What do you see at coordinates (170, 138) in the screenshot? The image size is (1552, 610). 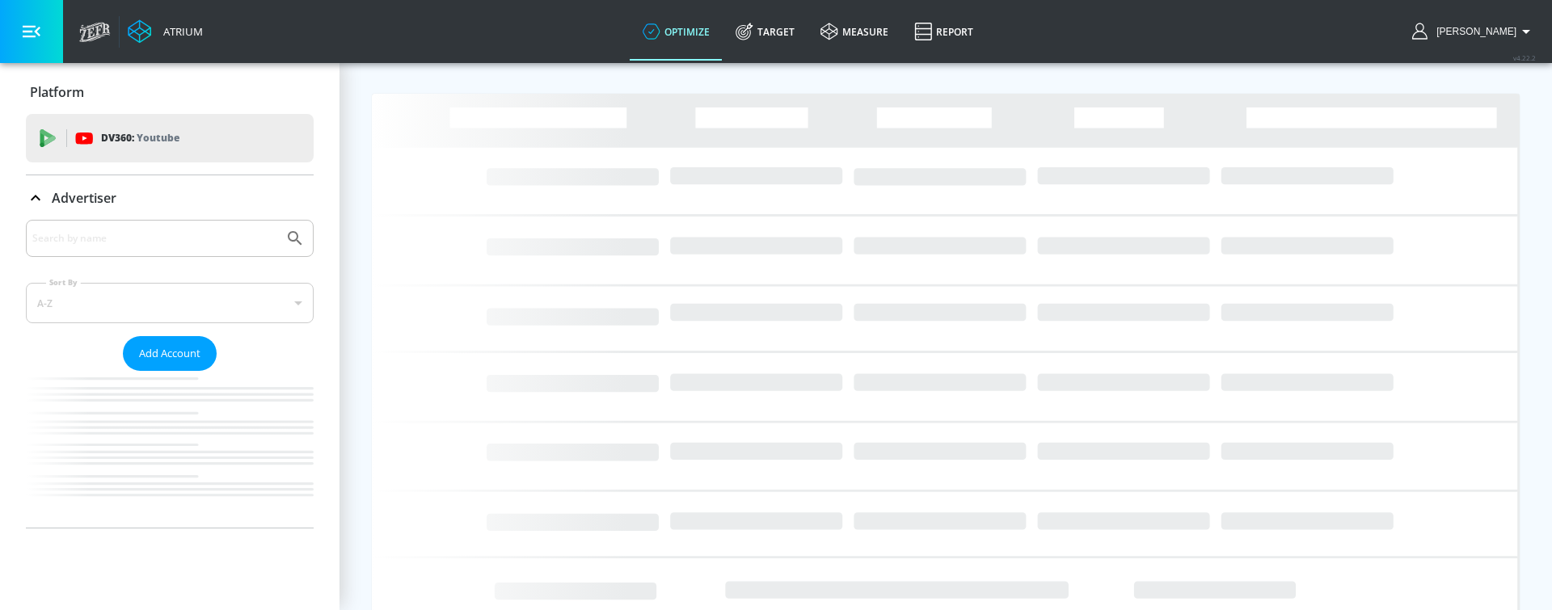 I see `div: DV360: Youtube` at bounding box center [170, 138].